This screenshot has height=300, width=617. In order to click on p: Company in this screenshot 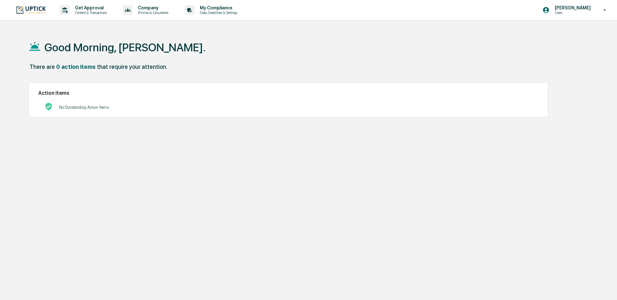, I will do `click(152, 8)`.